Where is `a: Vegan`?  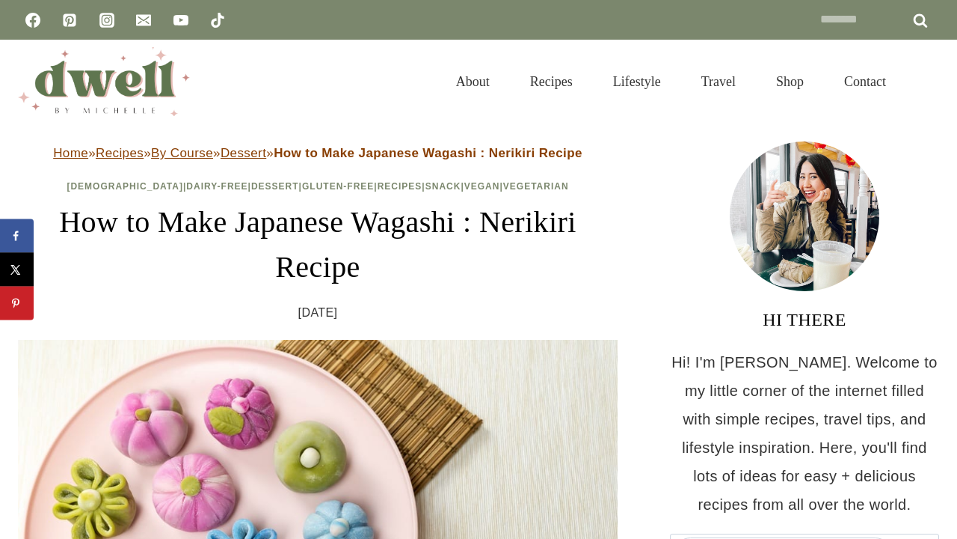
a: Vegan is located at coordinates (482, 186).